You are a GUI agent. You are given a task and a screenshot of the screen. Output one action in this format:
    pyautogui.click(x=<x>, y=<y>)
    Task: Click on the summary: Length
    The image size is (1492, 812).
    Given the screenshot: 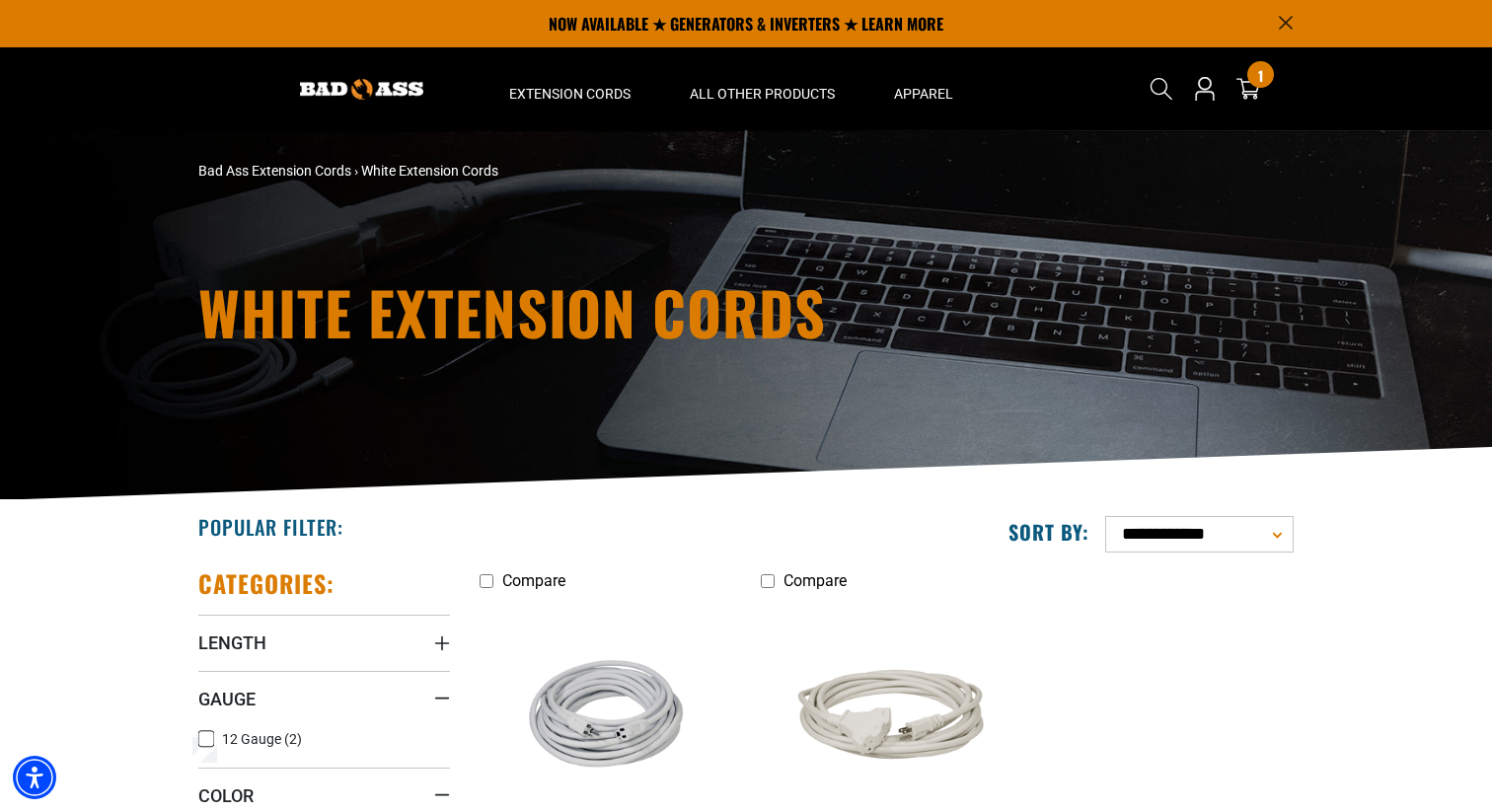 What is the action you would take?
    pyautogui.click(x=324, y=642)
    